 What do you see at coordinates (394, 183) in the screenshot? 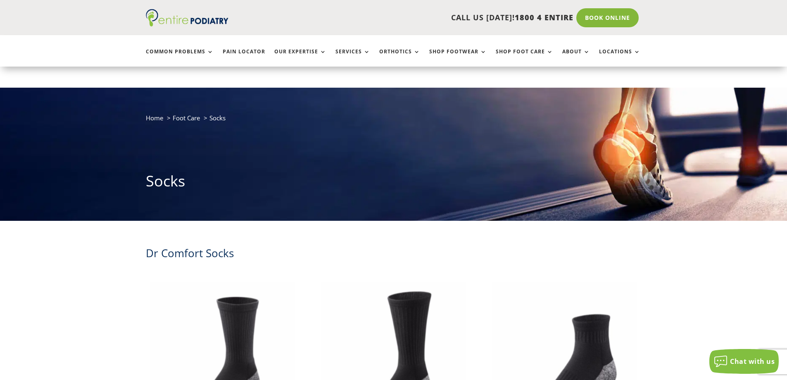
I see `h1: Socks` at bounding box center [394, 183].